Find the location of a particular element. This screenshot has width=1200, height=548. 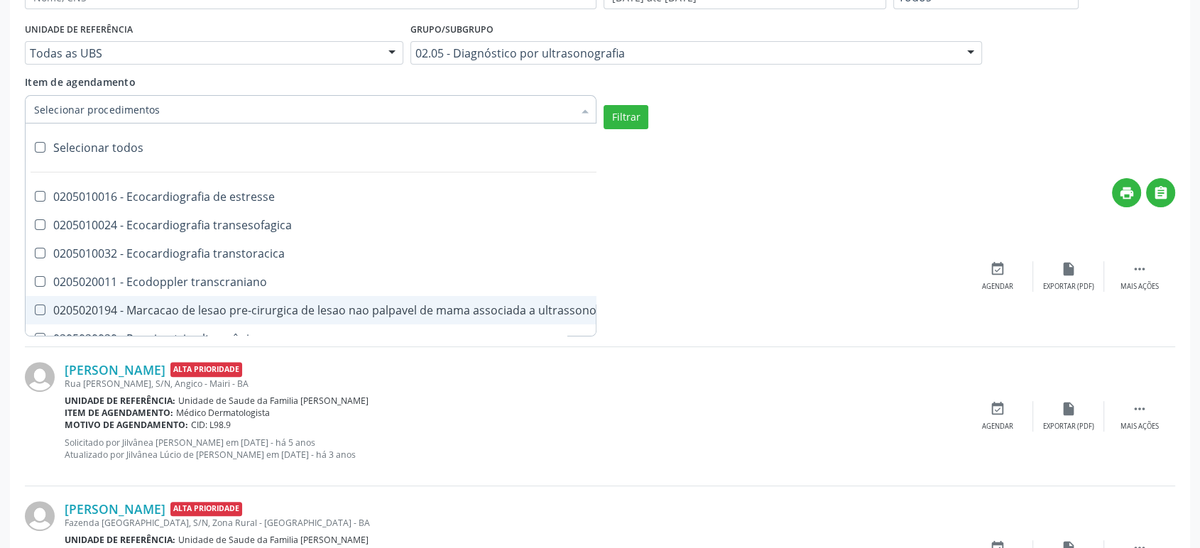

span: Item de agendamento is located at coordinates (80, 82).